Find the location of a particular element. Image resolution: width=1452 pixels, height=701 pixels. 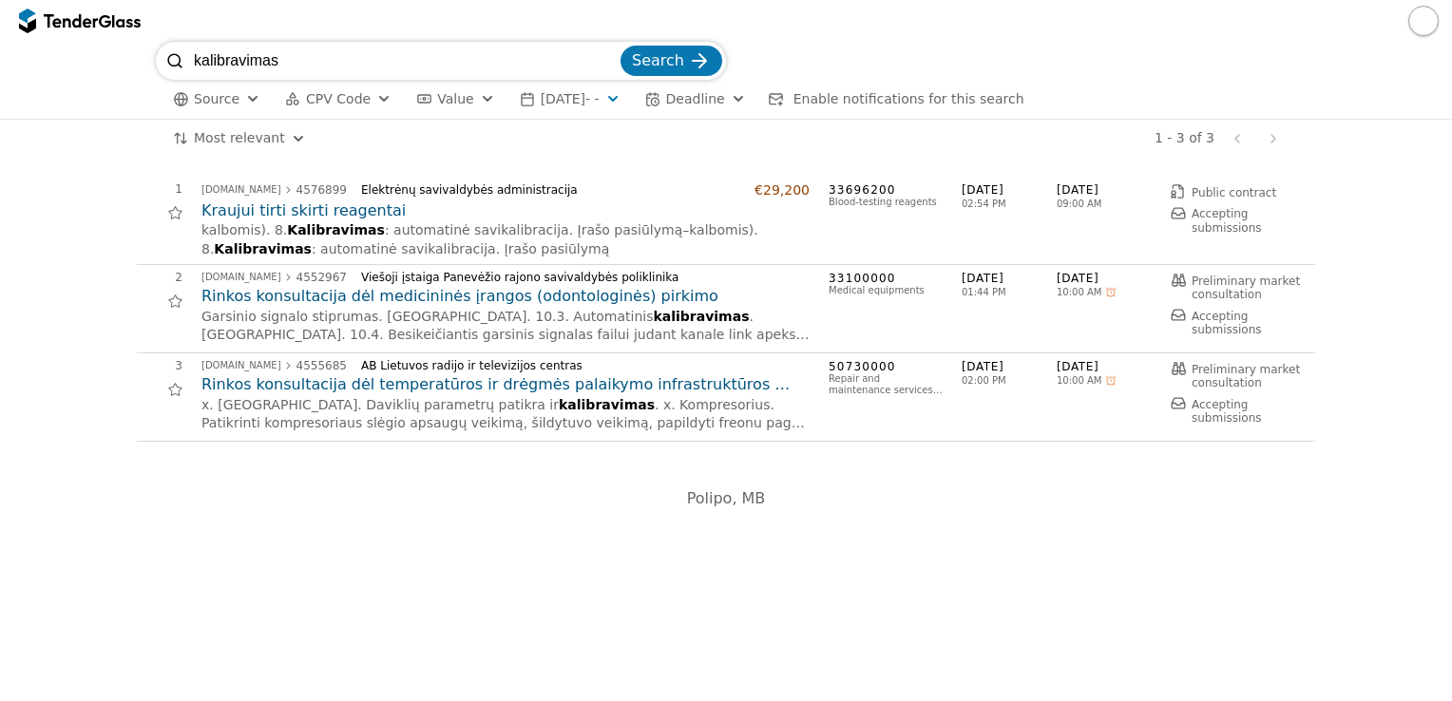

button: Source is located at coordinates (217, 99).